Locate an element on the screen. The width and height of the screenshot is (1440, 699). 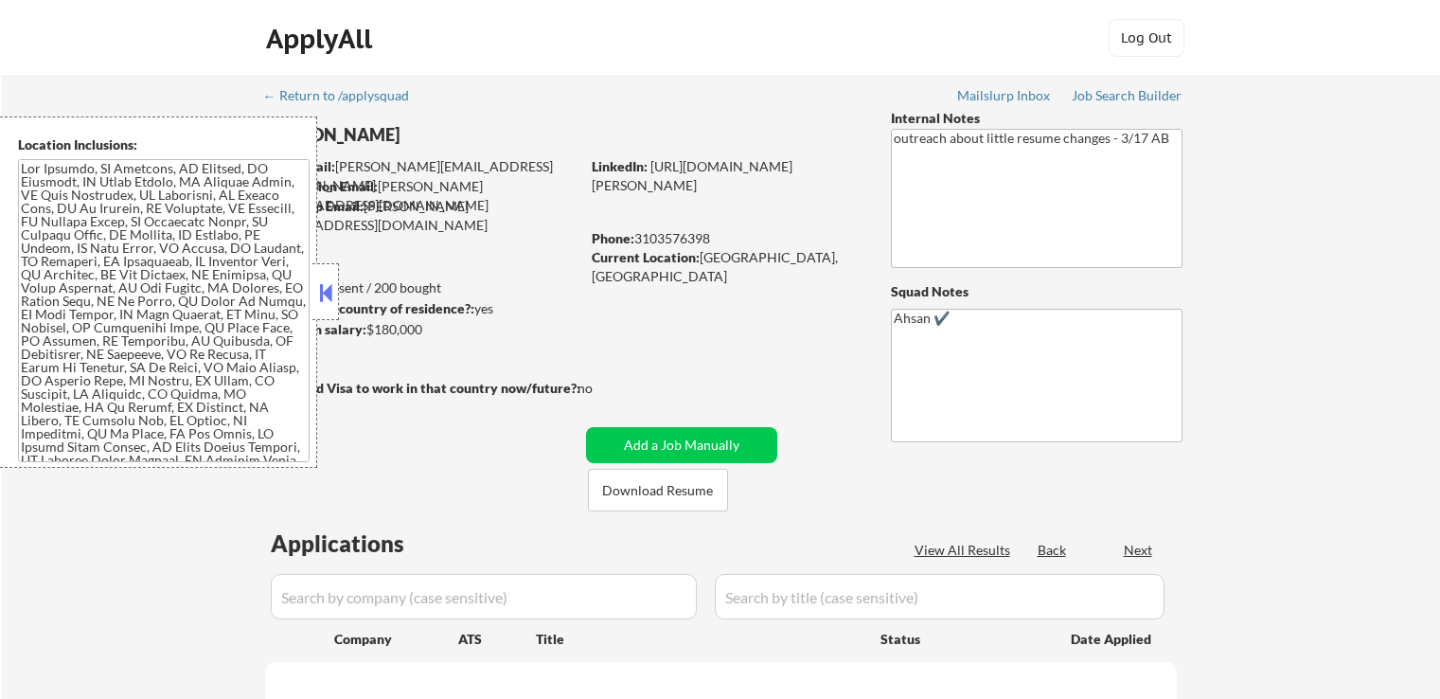
a: Job Search Builder is located at coordinates (1127, 98).